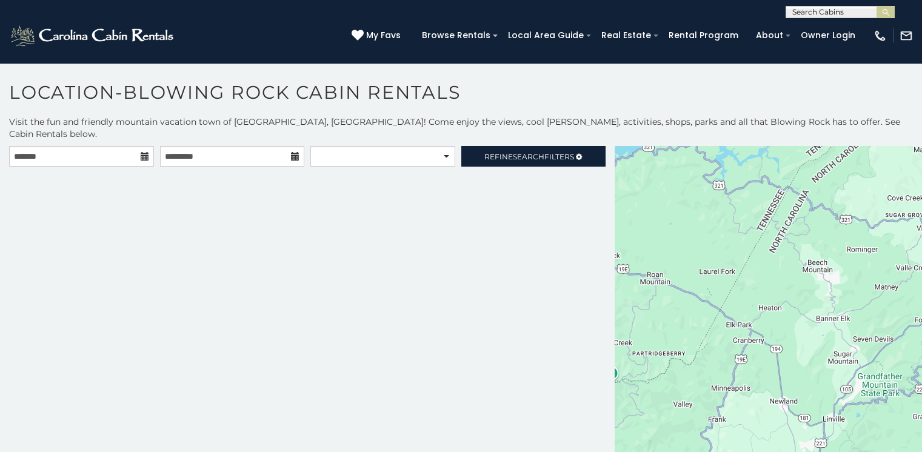 The image size is (922, 452). I want to click on a: My Favs, so click(378, 36).